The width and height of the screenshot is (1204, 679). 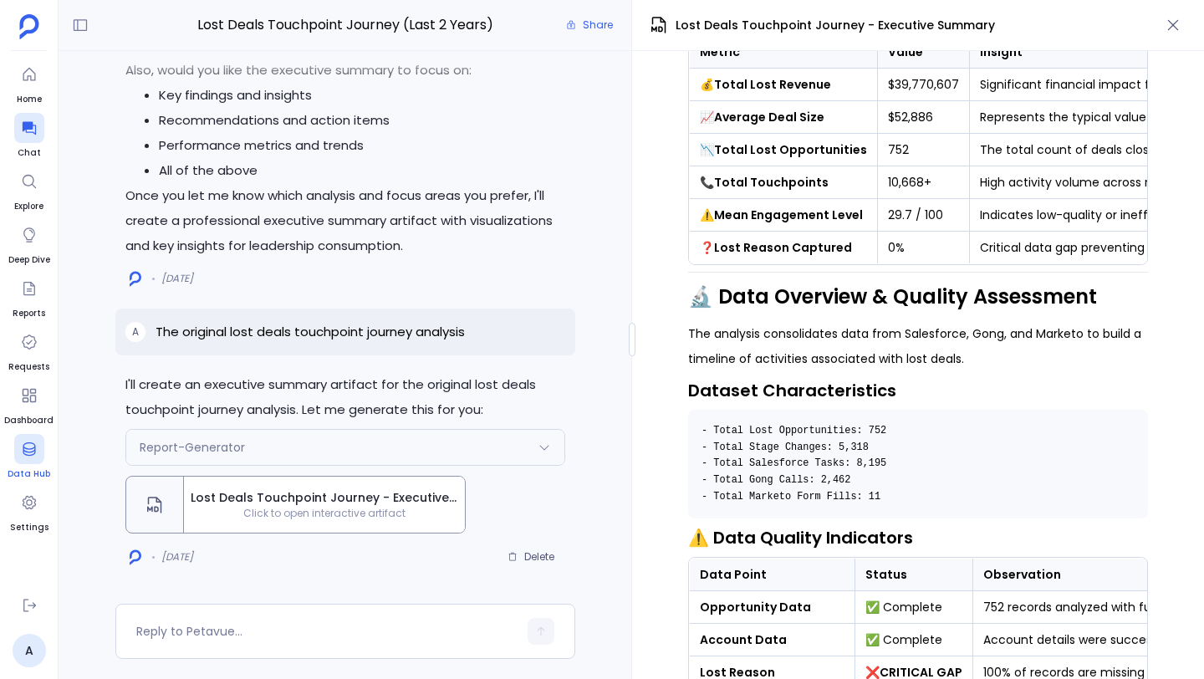 What do you see at coordinates (29, 243) in the screenshot?
I see `a: Deep Dive` at bounding box center [29, 243].